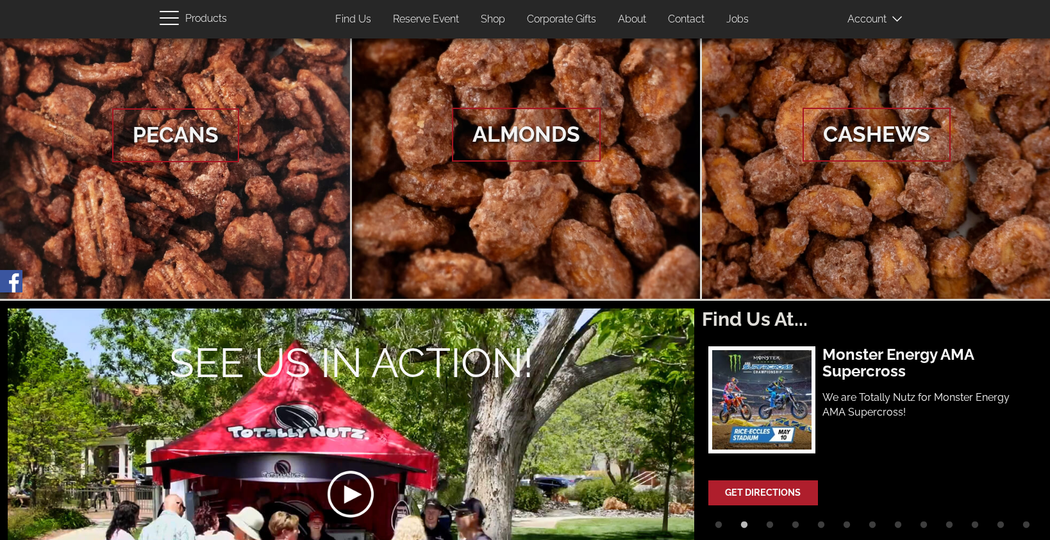 The height and width of the screenshot is (540, 1050). What do you see at coordinates (526, 135) in the screenshot?
I see `span: Almonds` at bounding box center [526, 135].